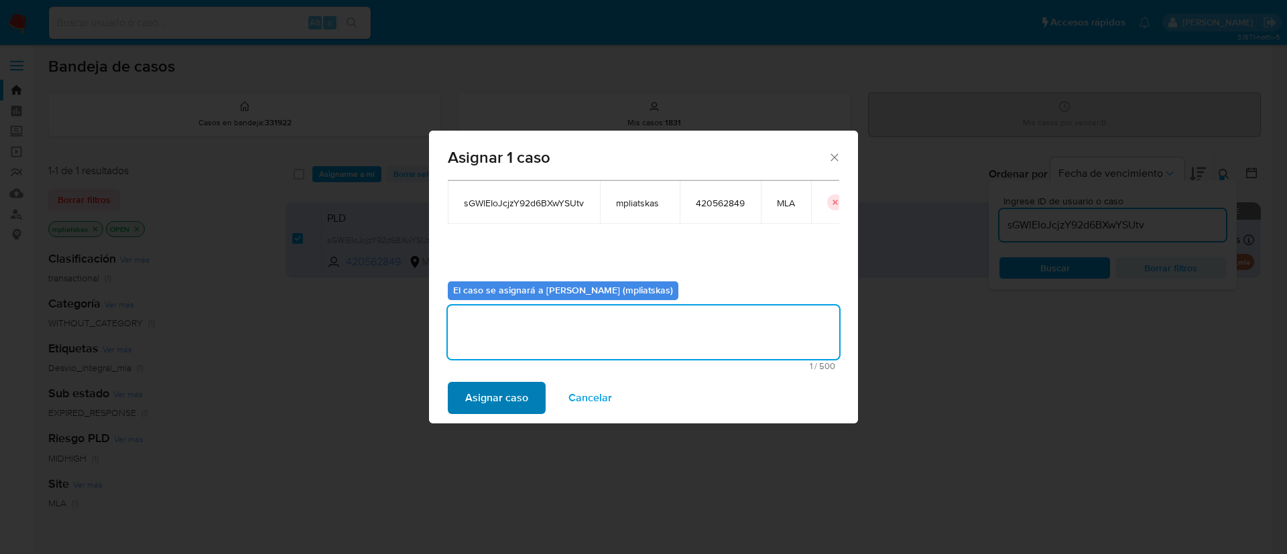 The width and height of the screenshot is (1287, 554). I want to click on div: assign-modal, so click(644, 277).